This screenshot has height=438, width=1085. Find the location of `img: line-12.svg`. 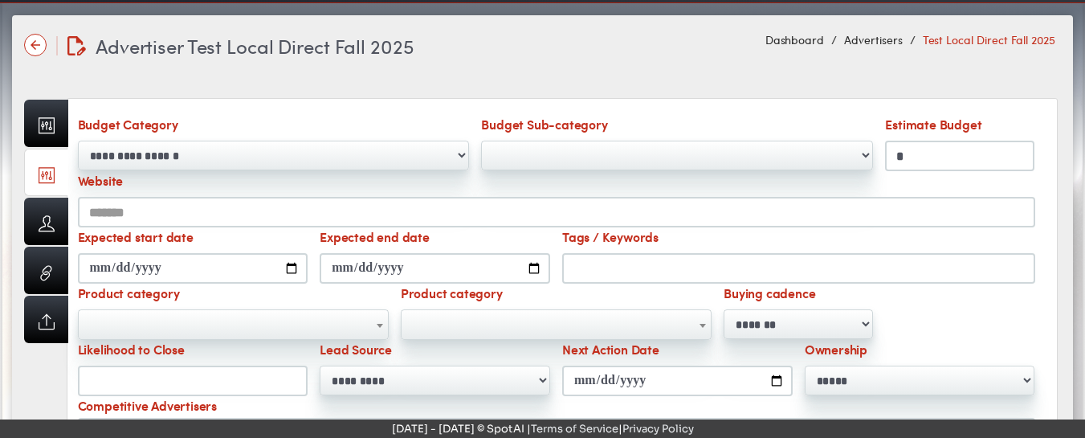

img: line-12.svg is located at coordinates (57, 46).